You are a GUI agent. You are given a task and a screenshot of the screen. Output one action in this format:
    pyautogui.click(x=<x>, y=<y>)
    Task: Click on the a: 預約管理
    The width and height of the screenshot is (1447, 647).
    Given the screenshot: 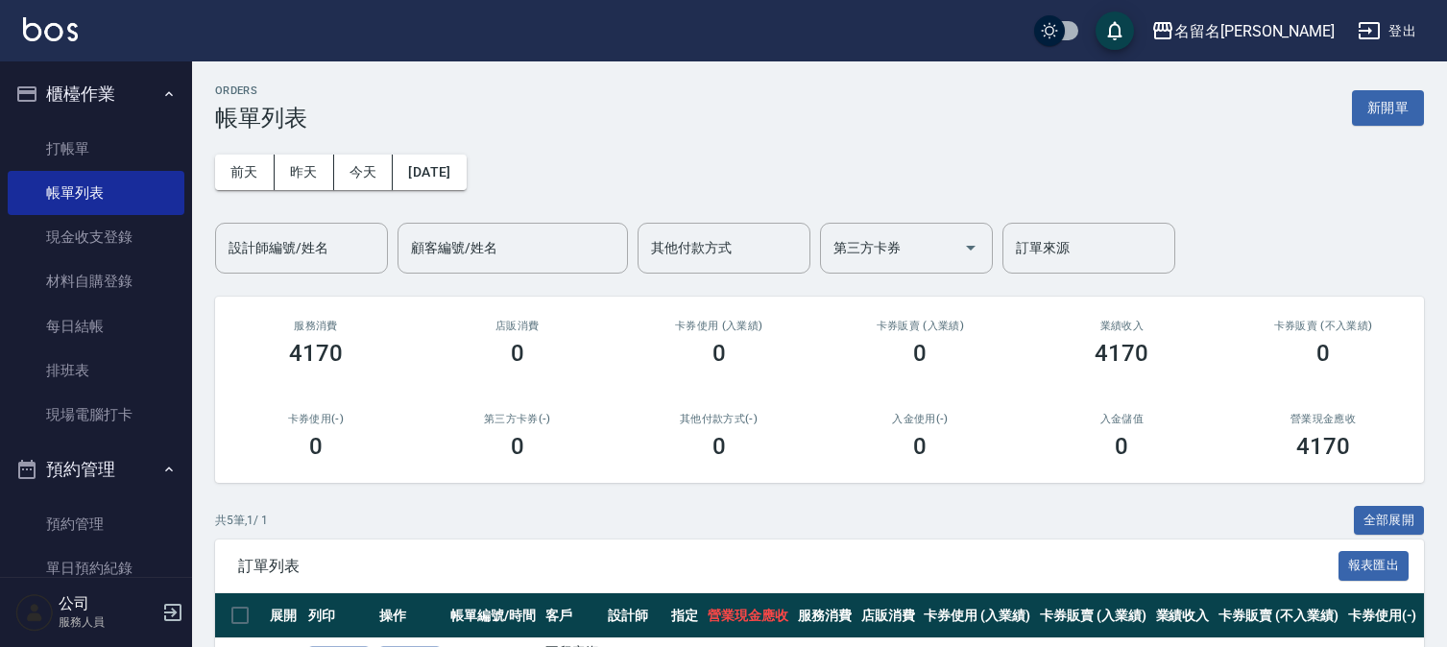 What is the action you would take?
    pyautogui.click(x=96, y=524)
    